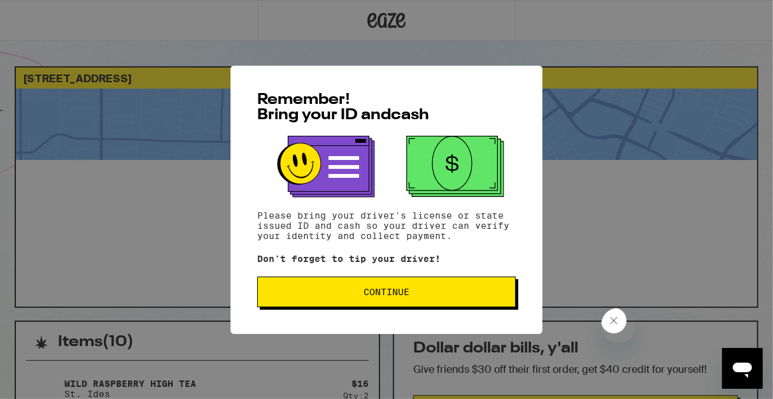  What do you see at coordinates (387, 292) in the screenshot?
I see `button: Continue` at bounding box center [387, 292].